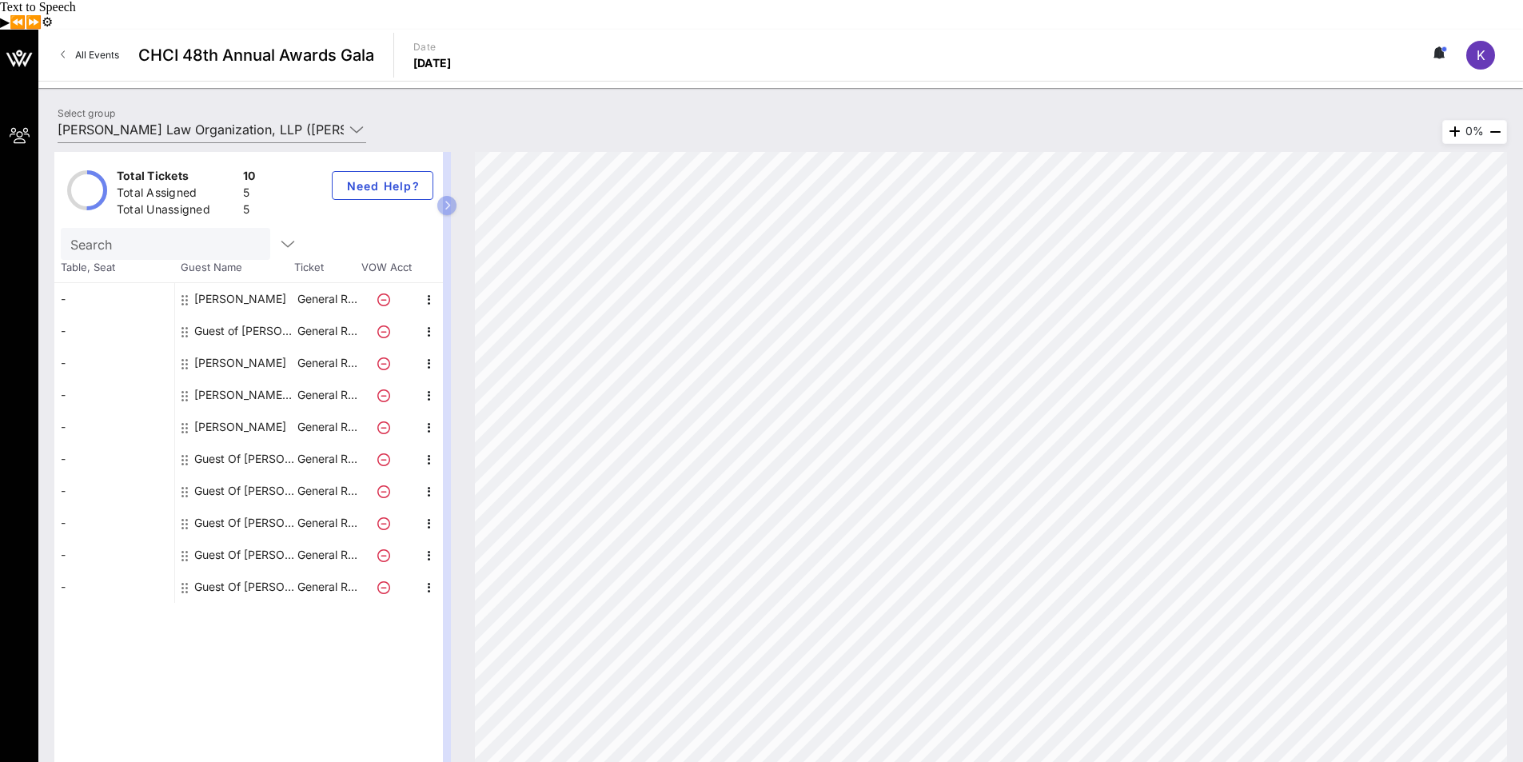 The height and width of the screenshot is (762, 1523). Describe the element at coordinates (1481, 55) in the screenshot. I see `span: K` at that location.